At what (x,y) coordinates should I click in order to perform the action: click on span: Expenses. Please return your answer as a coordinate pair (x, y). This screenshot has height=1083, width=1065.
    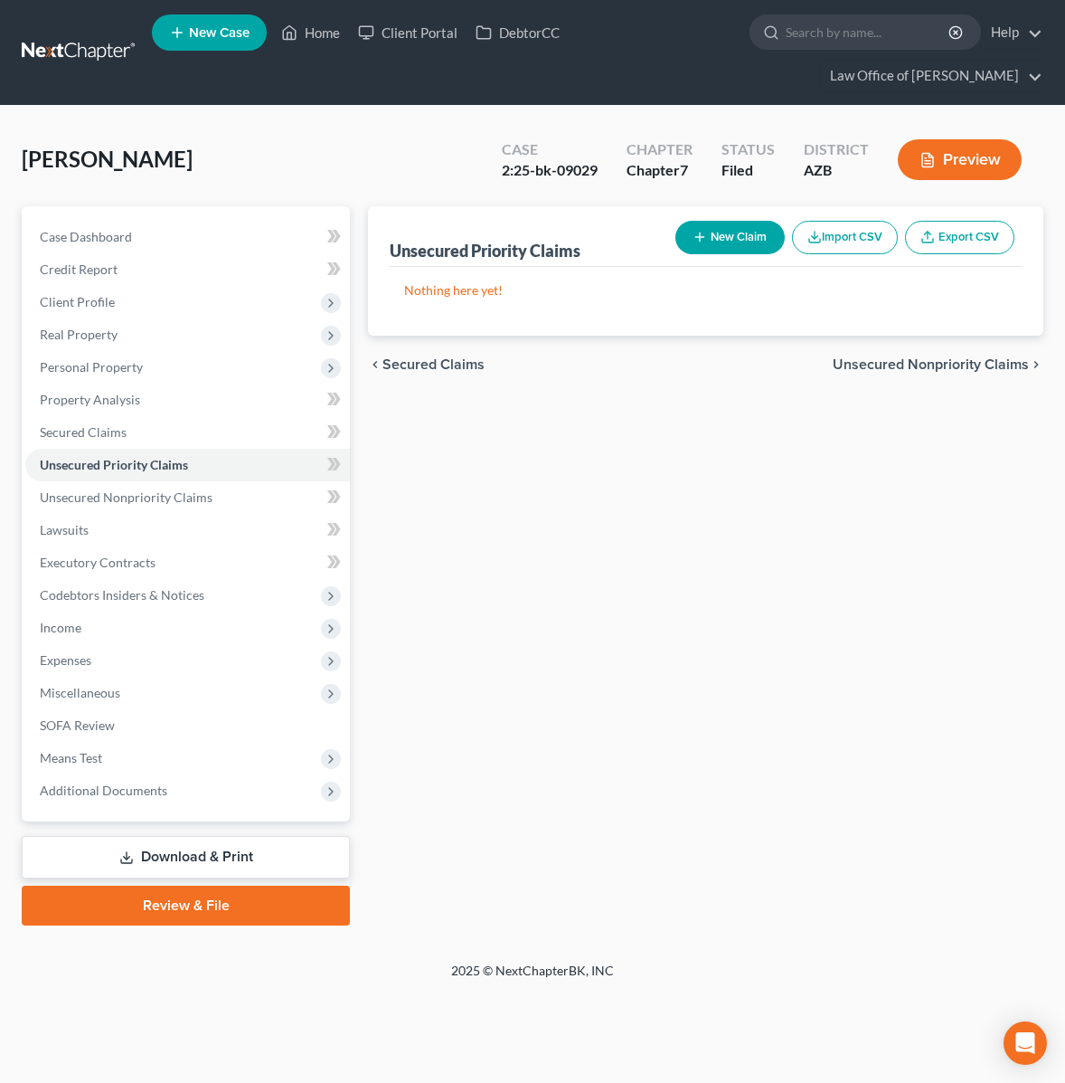
    Looking at the image, I should click on (65, 659).